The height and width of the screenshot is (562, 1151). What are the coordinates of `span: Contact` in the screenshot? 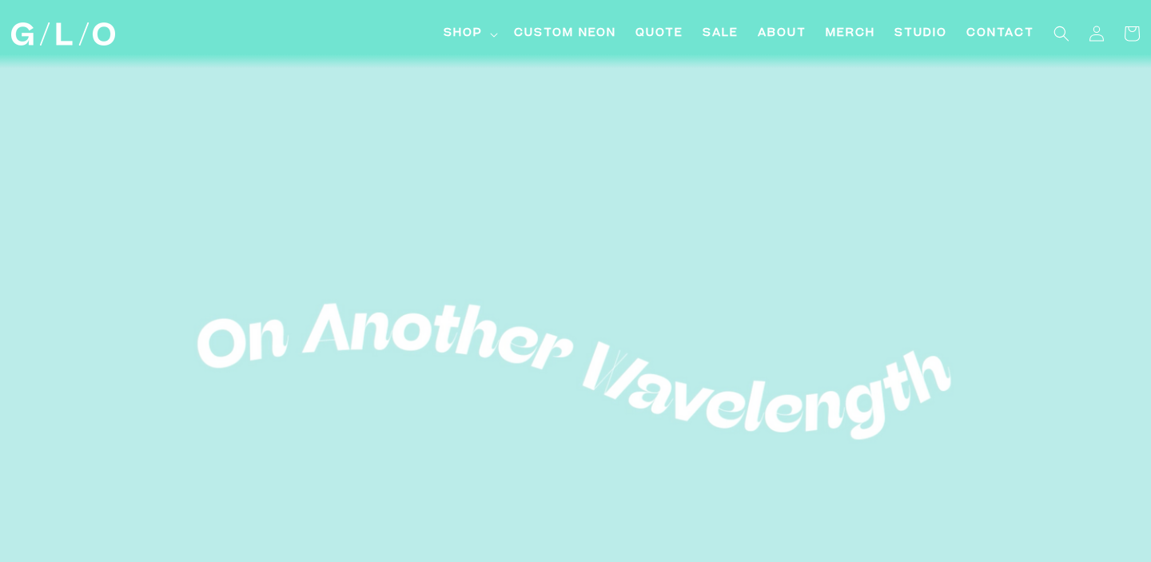 It's located at (1000, 34).